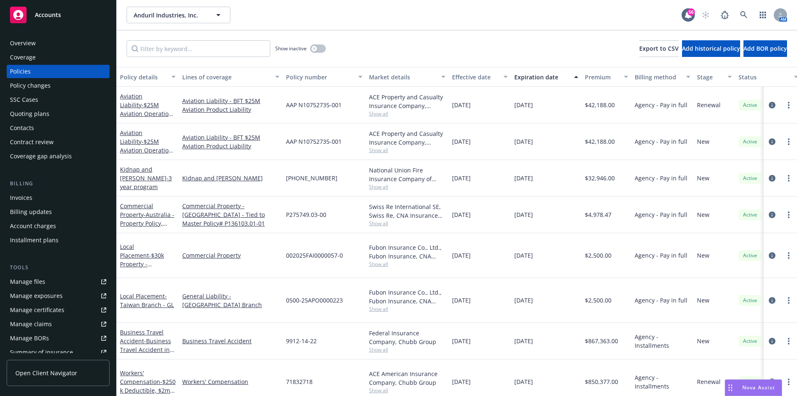  I want to click on a: Start snowing, so click(706, 15).